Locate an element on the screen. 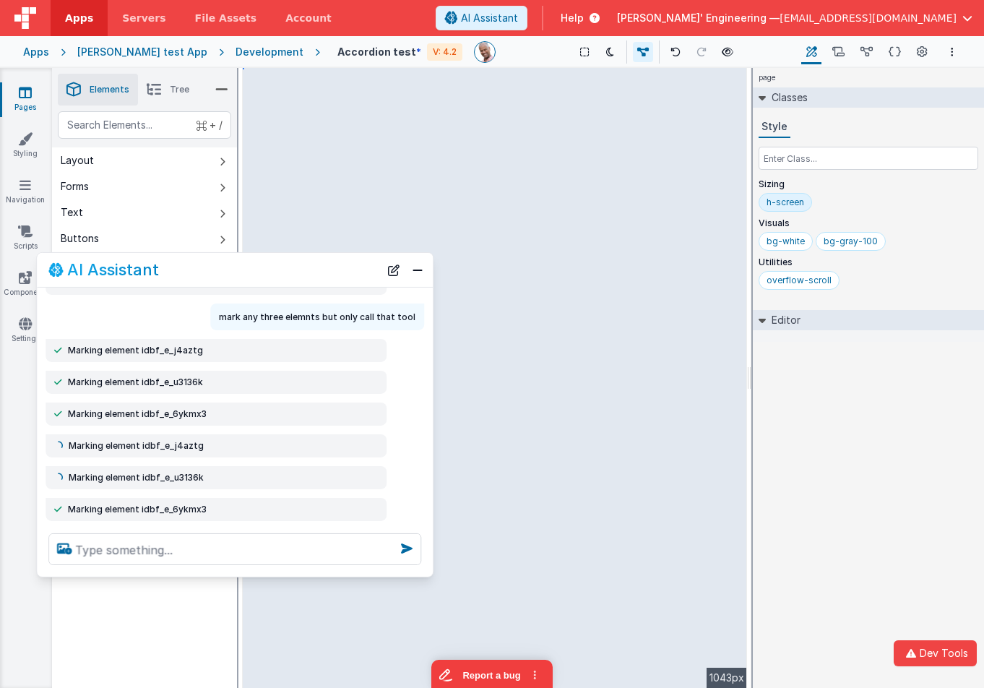 Image resolution: width=984 pixels, height=688 pixels. div: Apps is located at coordinates (36, 52).